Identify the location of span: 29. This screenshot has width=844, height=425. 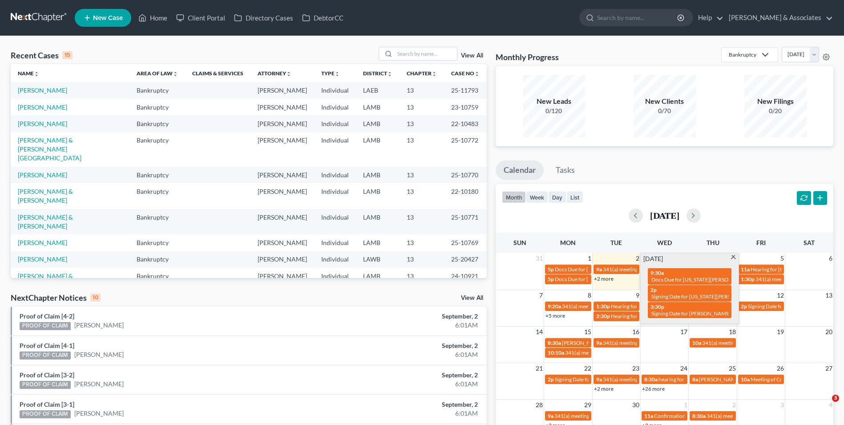
(588, 405).